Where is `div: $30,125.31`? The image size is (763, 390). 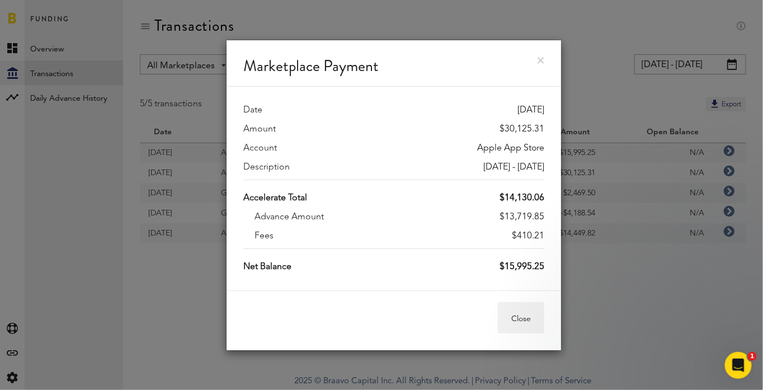 div: $30,125.31 is located at coordinates (522, 129).